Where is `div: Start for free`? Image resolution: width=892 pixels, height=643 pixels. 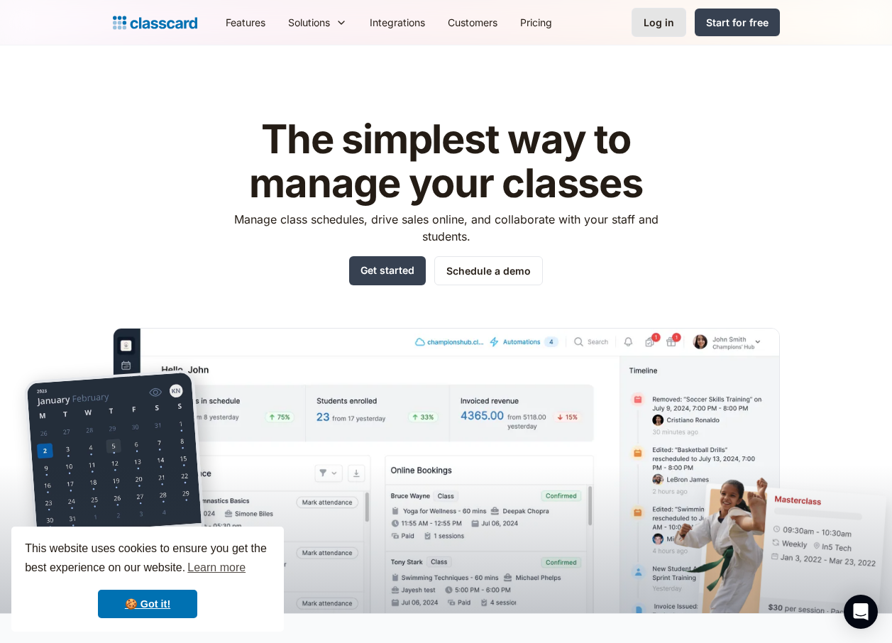
div: Start for free is located at coordinates (738, 22).